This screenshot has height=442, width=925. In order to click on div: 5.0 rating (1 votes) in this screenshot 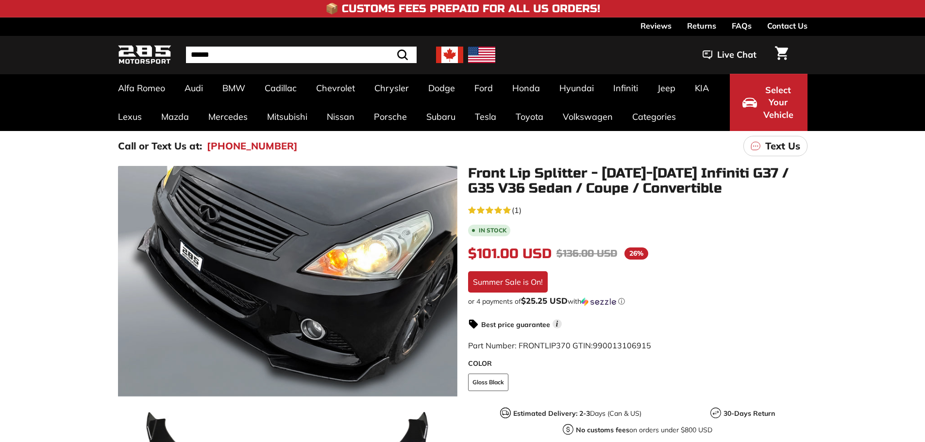, I will do `click(638, 210)`.